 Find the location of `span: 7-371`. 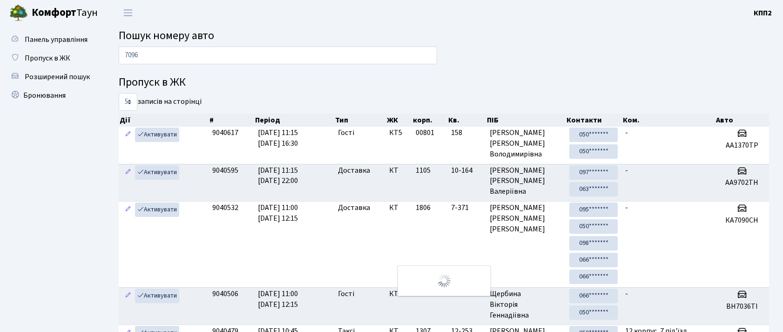

span: 7-371 is located at coordinates (467, 208).